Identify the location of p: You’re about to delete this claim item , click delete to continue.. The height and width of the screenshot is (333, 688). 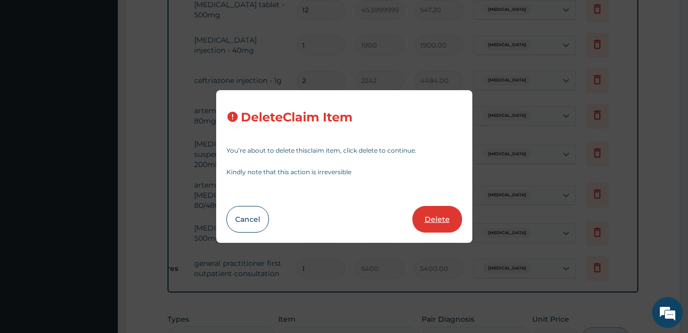
(344, 151).